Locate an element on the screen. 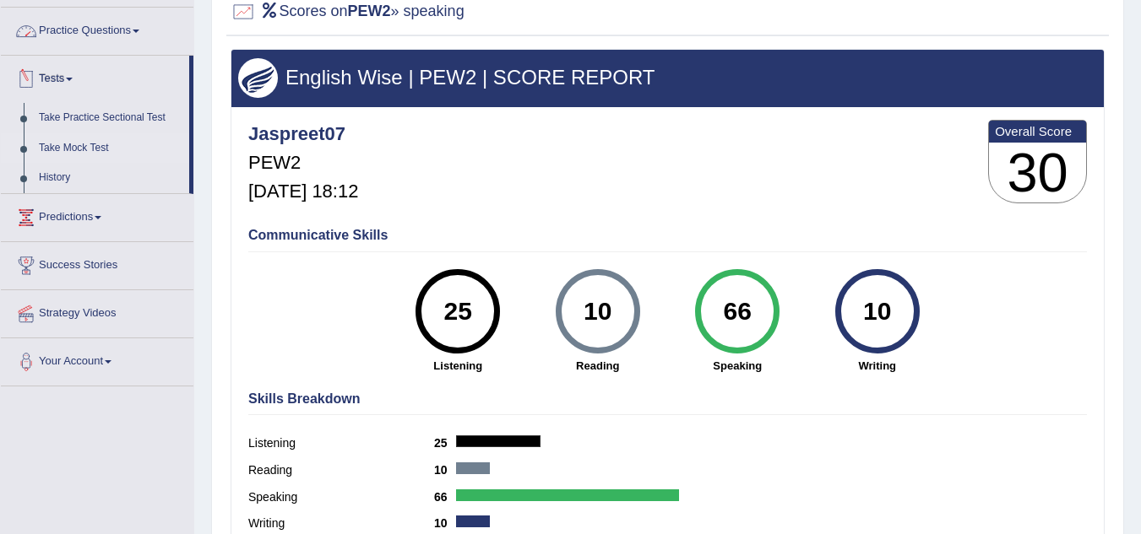  b: PEW2 is located at coordinates (369, 11).